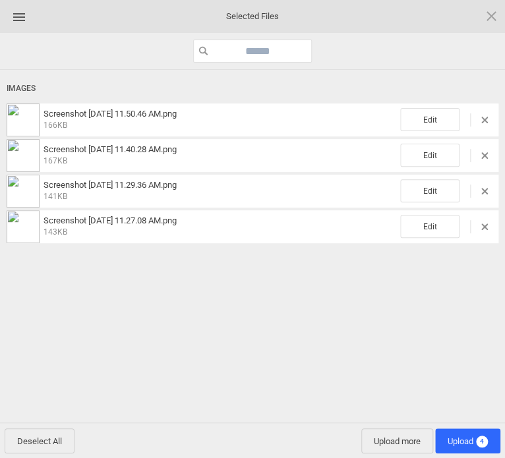  Describe the element at coordinates (252, 88) in the screenshot. I see `div: Images` at that location.